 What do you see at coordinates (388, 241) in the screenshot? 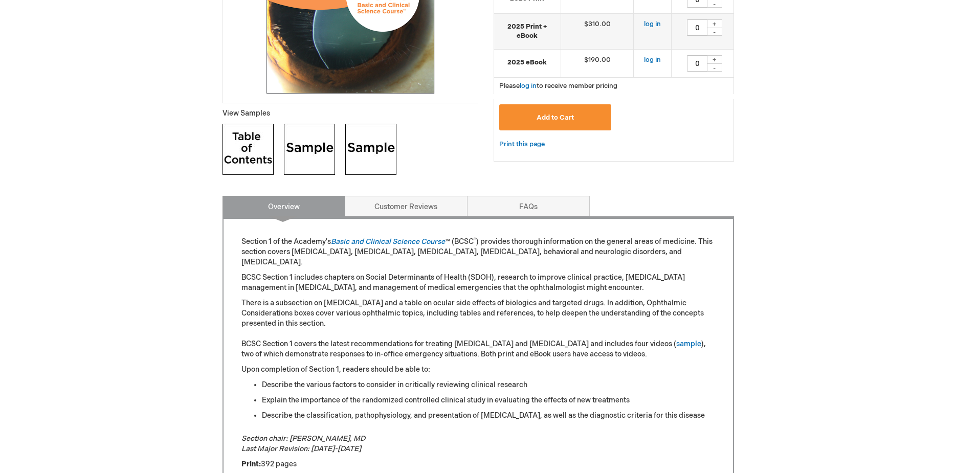
I see `a: Basic and Clinical Science Course` at bounding box center [388, 241].